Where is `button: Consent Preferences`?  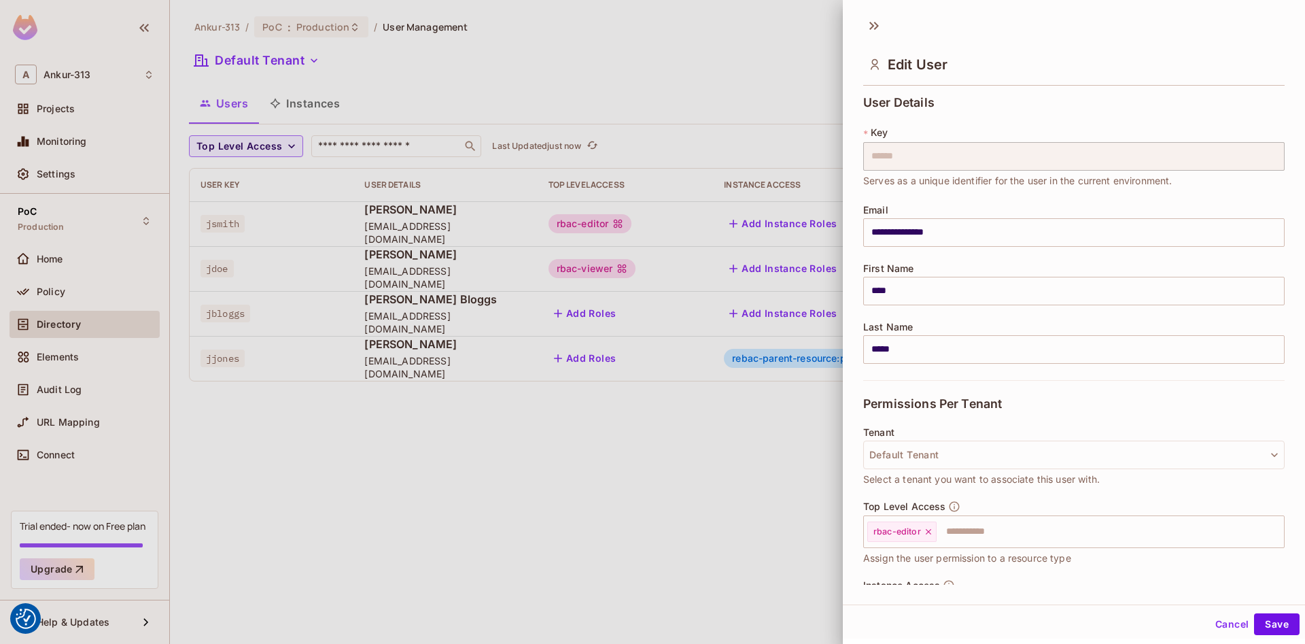 button: Consent Preferences is located at coordinates (26, 619).